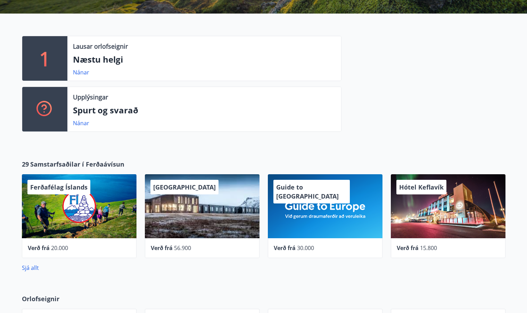 This screenshot has height=313, width=527. I want to click on p: Upplýsingar, so click(90, 97).